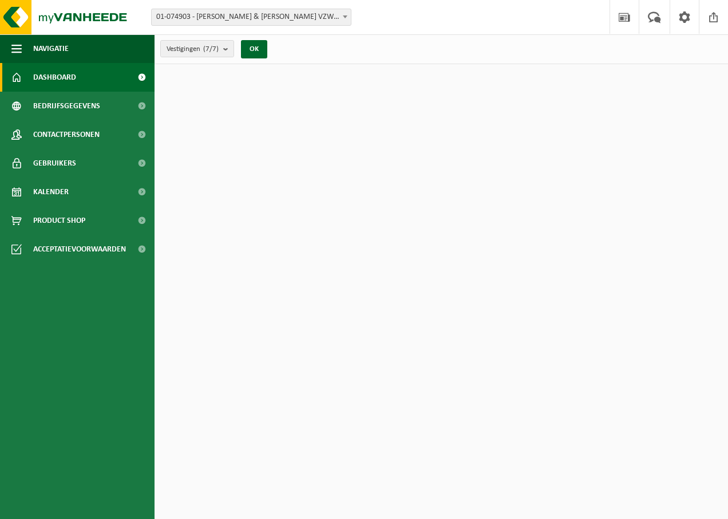 The height and width of the screenshot is (519, 728). Describe the element at coordinates (211, 49) in the screenshot. I see `count: (7/7)` at that location.